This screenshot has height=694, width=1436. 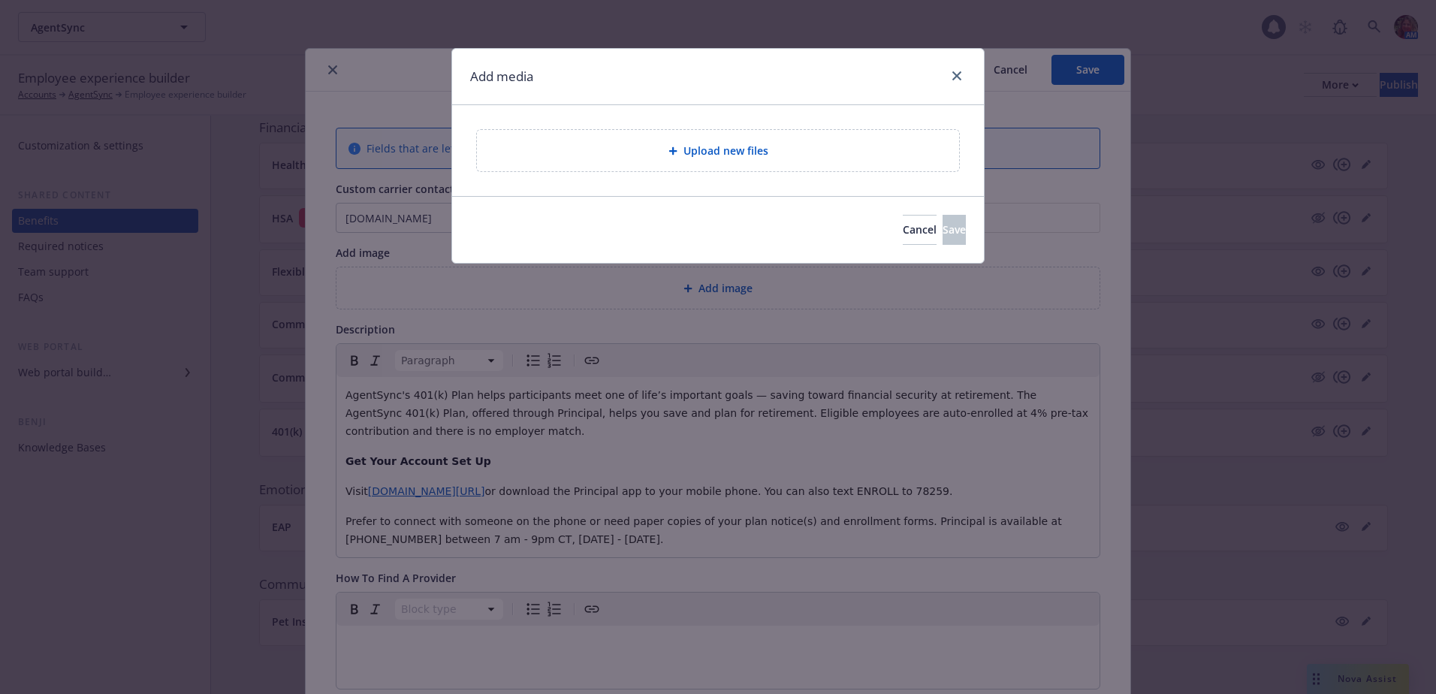 What do you see at coordinates (726, 150) in the screenshot?
I see `span: Upload new files` at bounding box center [726, 150].